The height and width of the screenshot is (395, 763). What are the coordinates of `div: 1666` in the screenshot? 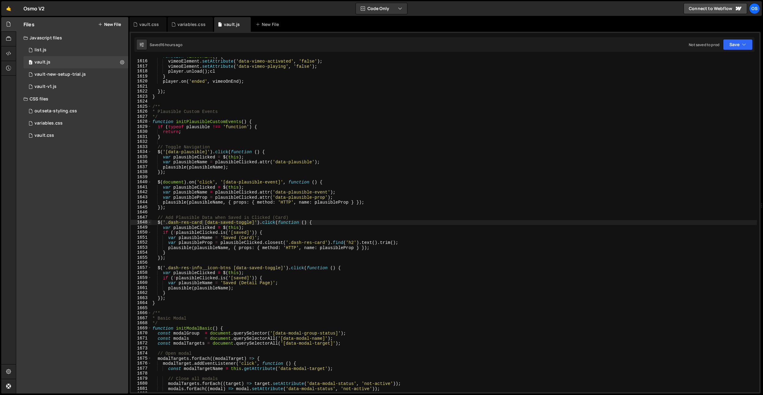 It's located at (141, 313).